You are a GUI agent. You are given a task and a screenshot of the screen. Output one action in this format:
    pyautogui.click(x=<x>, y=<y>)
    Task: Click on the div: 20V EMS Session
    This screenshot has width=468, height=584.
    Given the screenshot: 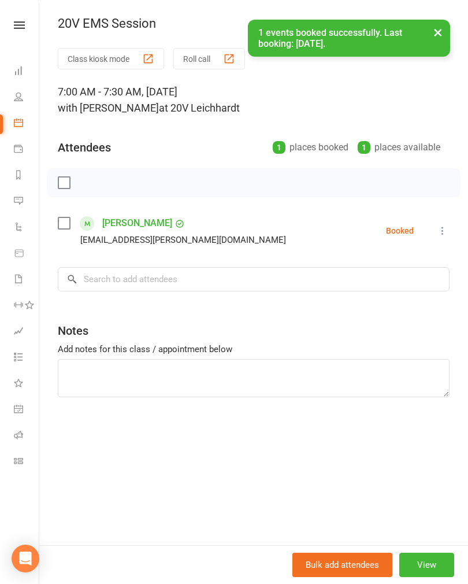 What is the action you would take?
    pyautogui.click(x=254, y=24)
    